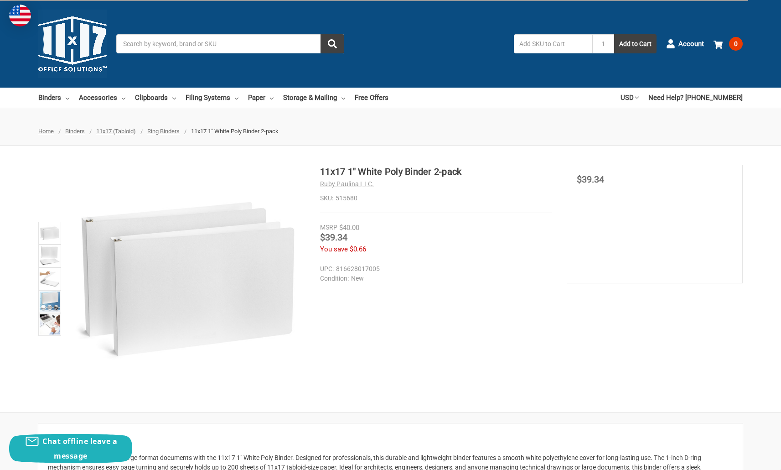 Image resolution: width=781 pixels, height=470 pixels. What do you see at coordinates (327, 269) in the screenshot?
I see `dt: UPC:` at bounding box center [327, 269].